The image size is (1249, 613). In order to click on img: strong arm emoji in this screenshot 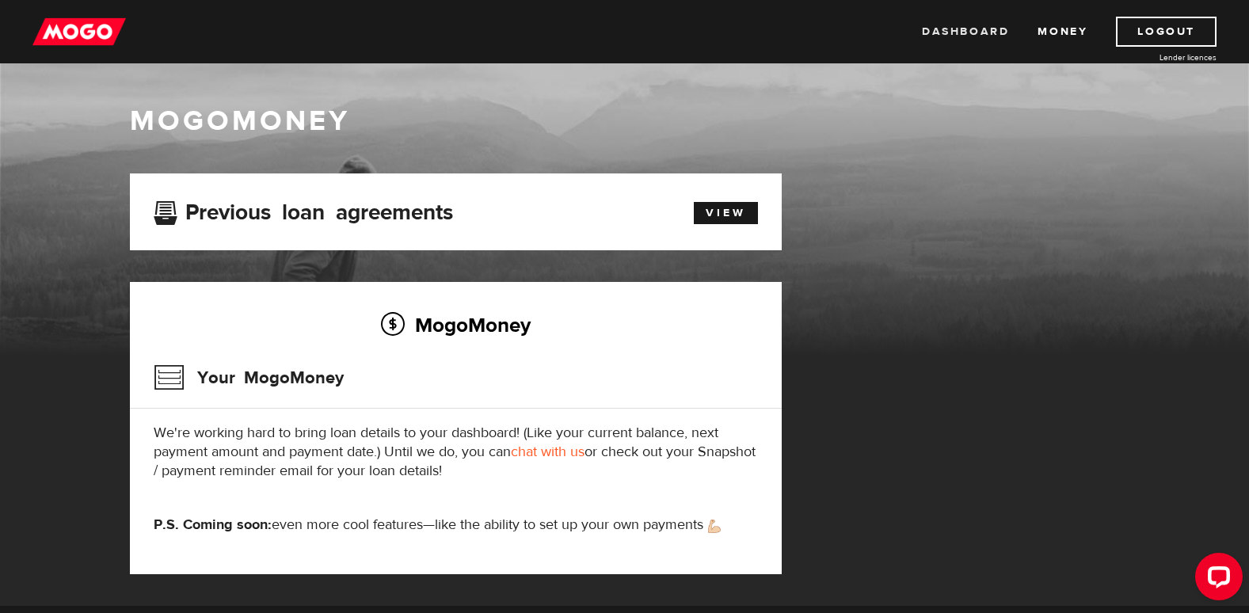, I will do `click(714, 526)`.